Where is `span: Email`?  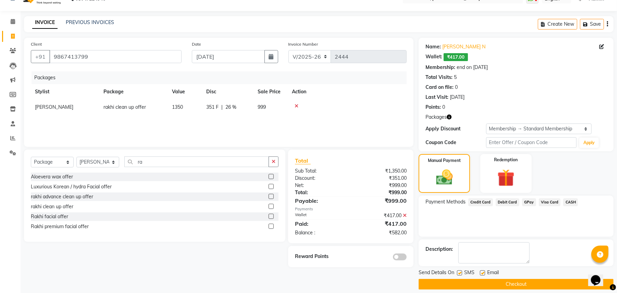
span: Email is located at coordinates (493, 273).